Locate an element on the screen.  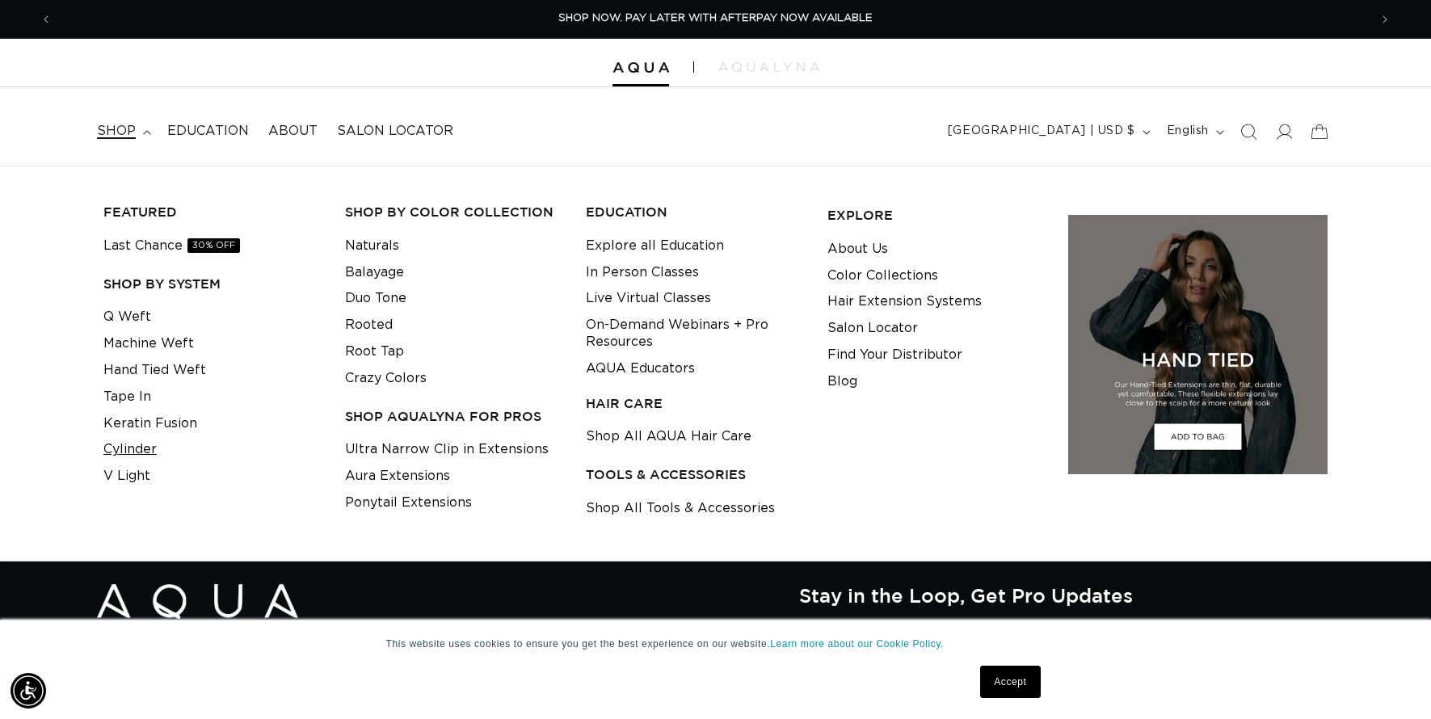
a: Education is located at coordinates (208, 131).